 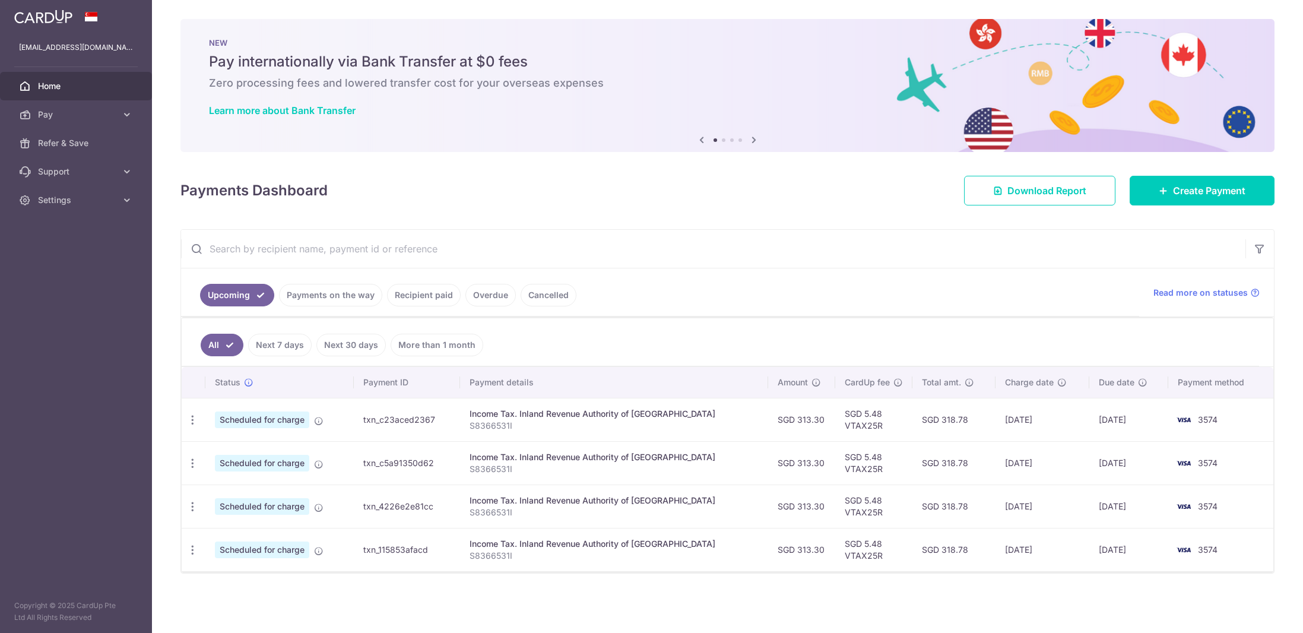 I want to click on h6: Zero processing fees and lowered transfer cost for your overseas expenses, so click(x=727, y=83).